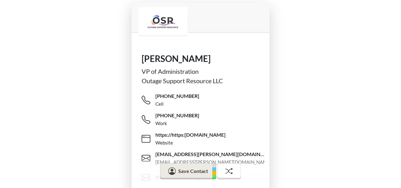  What do you see at coordinates (164, 143) in the screenshot?
I see `div: Website` at bounding box center [164, 143].